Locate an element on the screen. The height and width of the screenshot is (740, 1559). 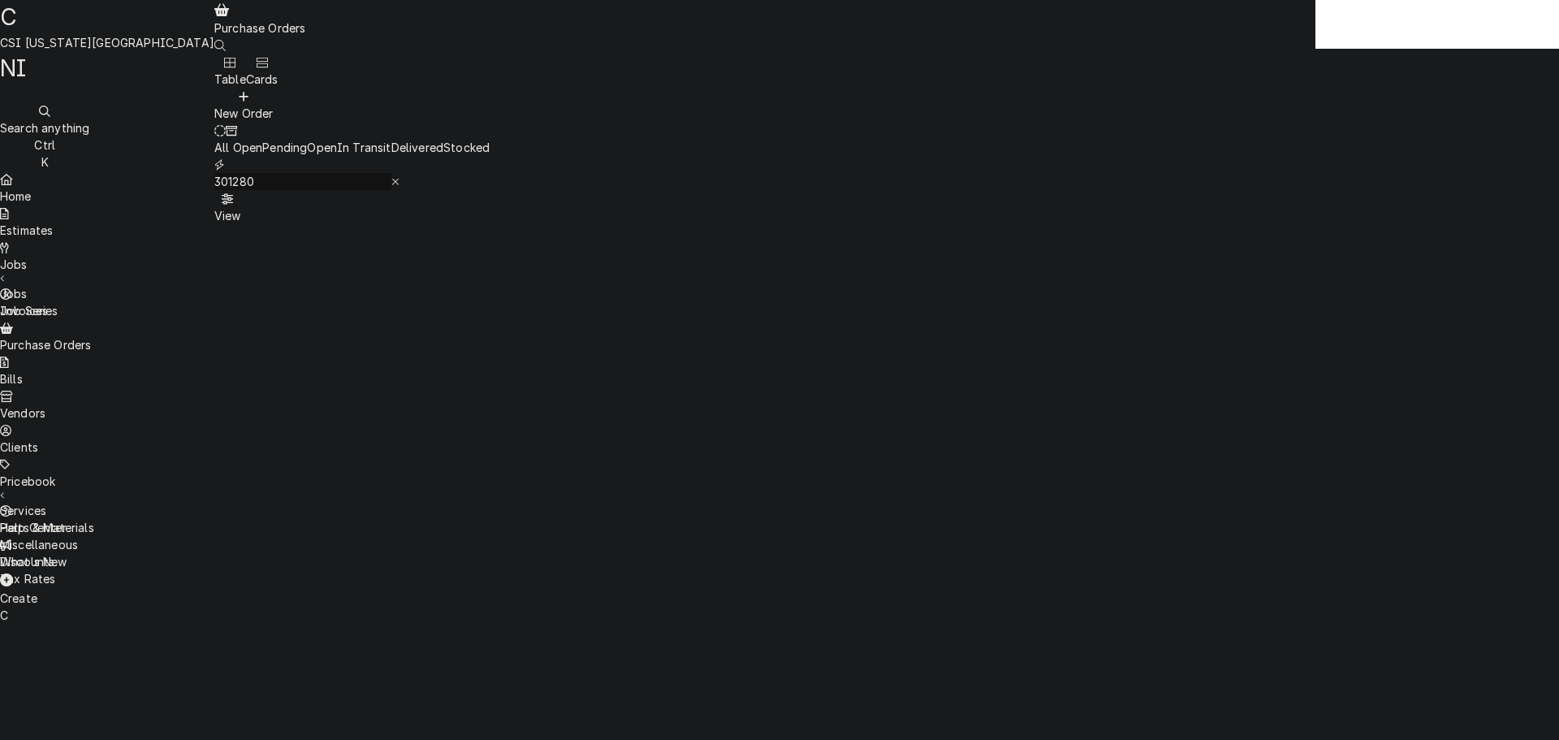
span: View is located at coordinates (227, 215).